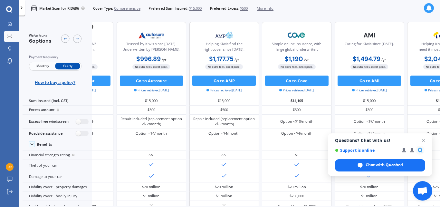 Image resolution: width=440 pixels, height=207 pixels. Describe the element at coordinates (149, 59) in the screenshot. I see `b: $996.89` at that location.